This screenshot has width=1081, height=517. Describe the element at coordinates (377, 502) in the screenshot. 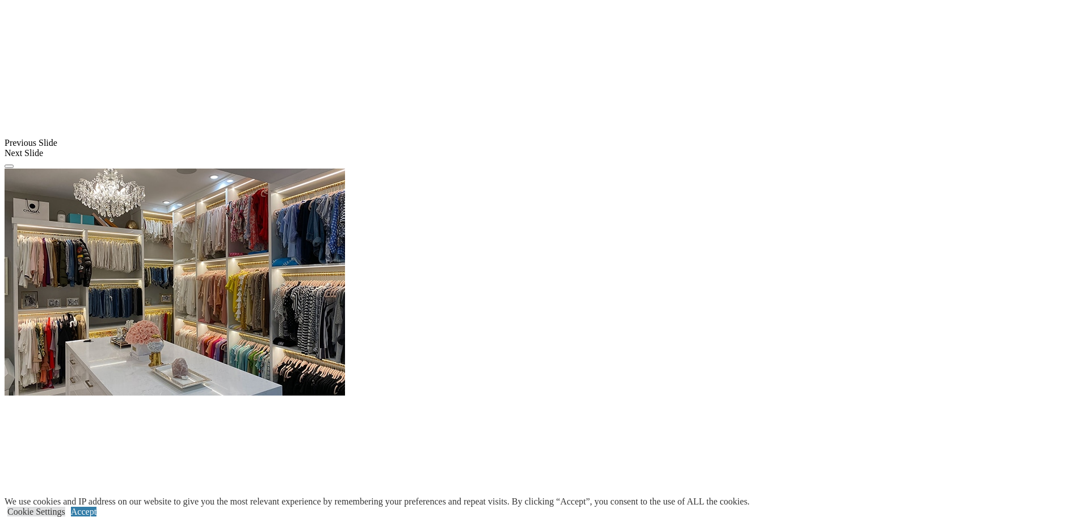

I see `div: We use cookies and IP address on our website to give you the most relevant experience by remember...` at that location.